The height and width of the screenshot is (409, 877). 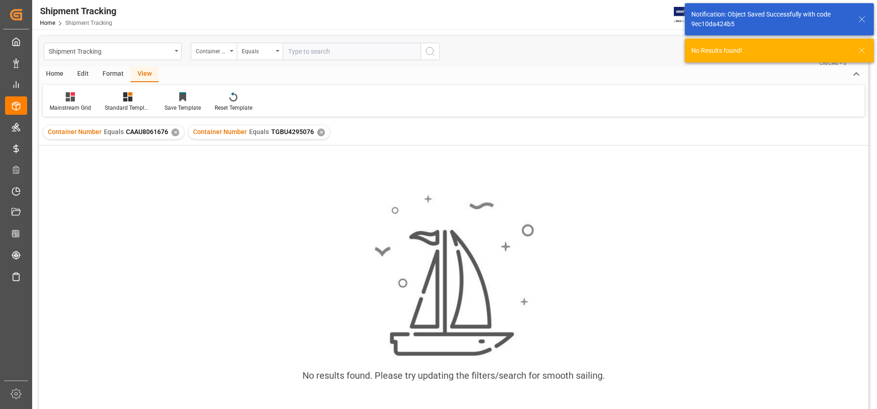 What do you see at coordinates (182, 108) in the screenshot?
I see `div: Save Template` at bounding box center [182, 108].